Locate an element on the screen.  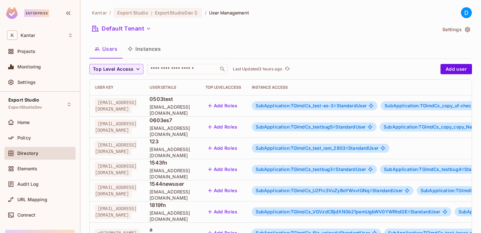
div: User Key is located at coordinates (117, 87).